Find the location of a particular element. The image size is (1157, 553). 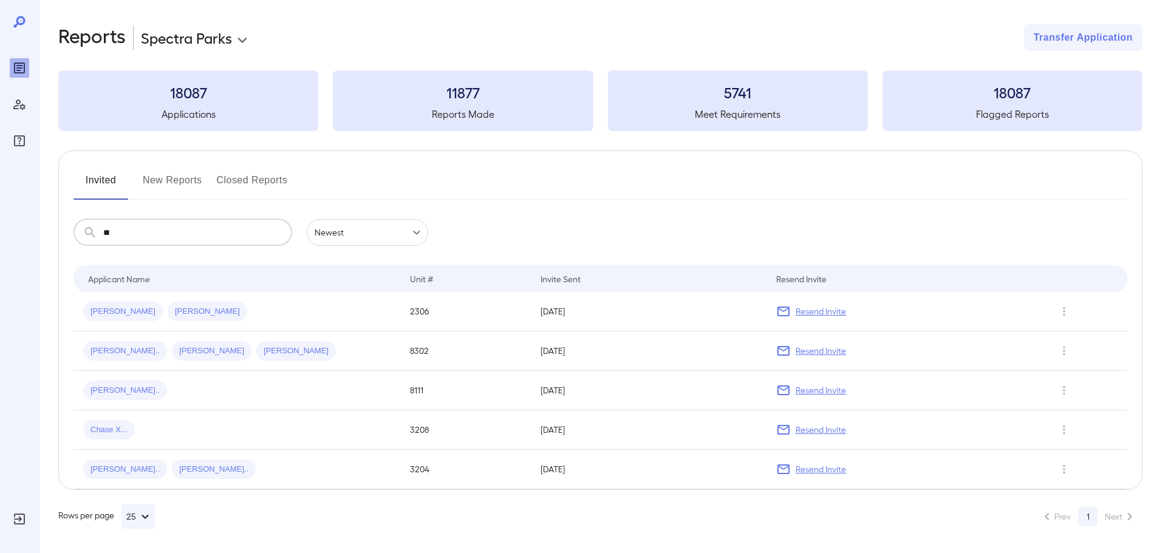

h5: Meet Requirements is located at coordinates (738, 114).